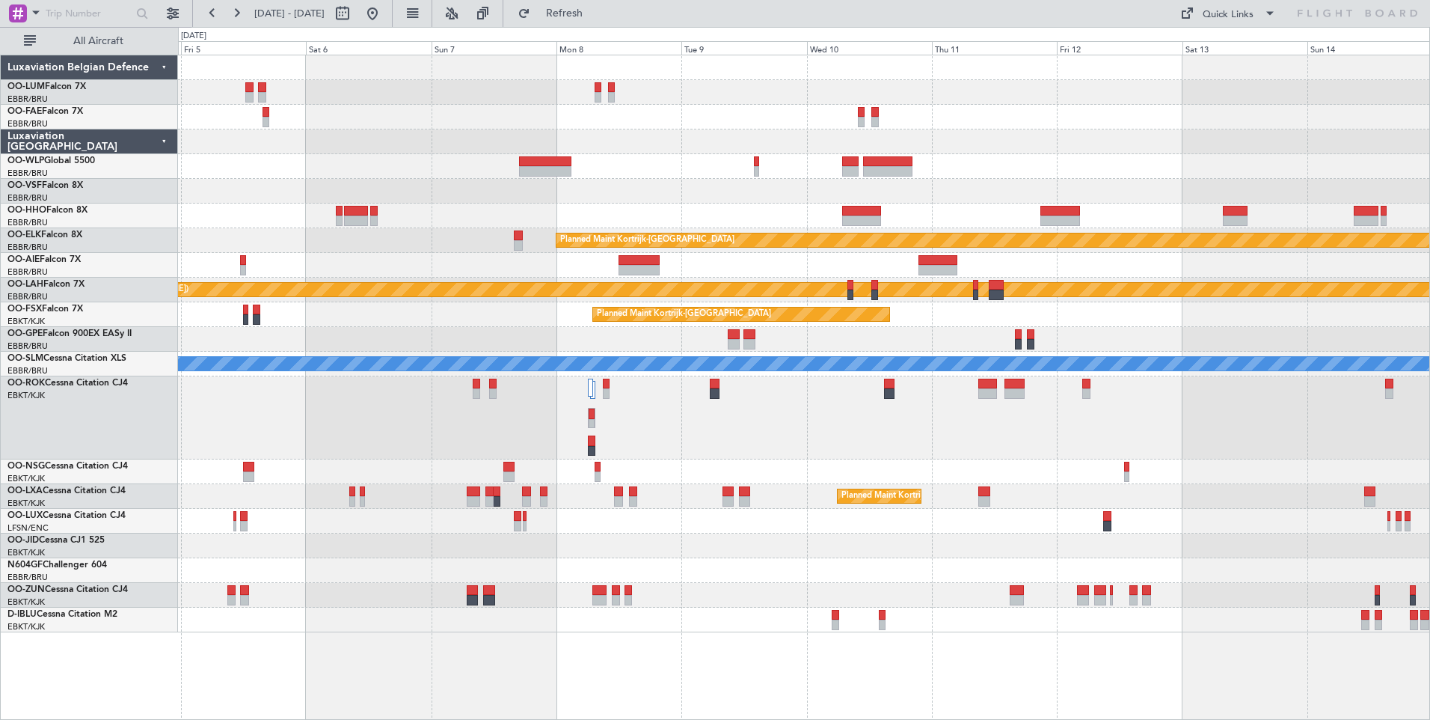 Image resolution: width=1430 pixels, height=720 pixels. I want to click on a: OO-AIEFalcon 7X, so click(44, 260).